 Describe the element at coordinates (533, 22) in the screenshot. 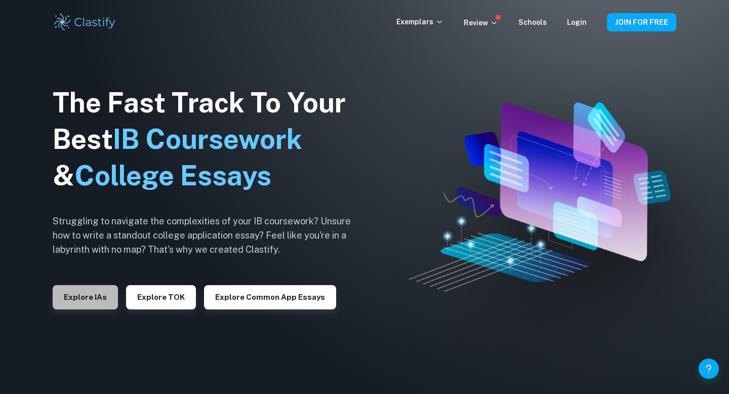

I see `a: Schools` at that location.